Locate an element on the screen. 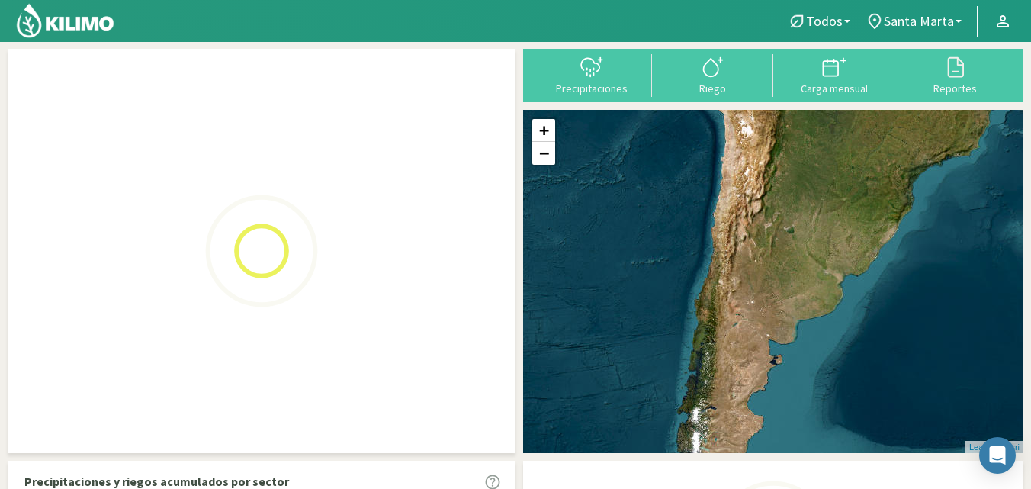 The width and height of the screenshot is (1031, 489). div: Riego is located at coordinates (712, 88).